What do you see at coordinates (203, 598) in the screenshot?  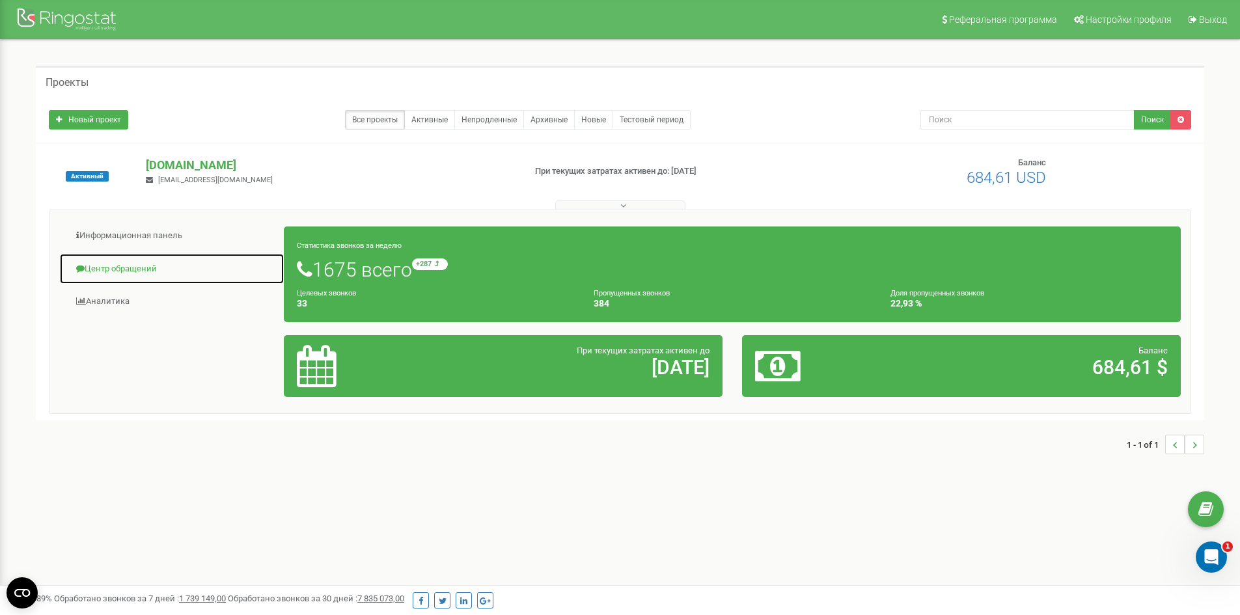 I see `u: 1 739 149,00` at bounding box center [203, 598].